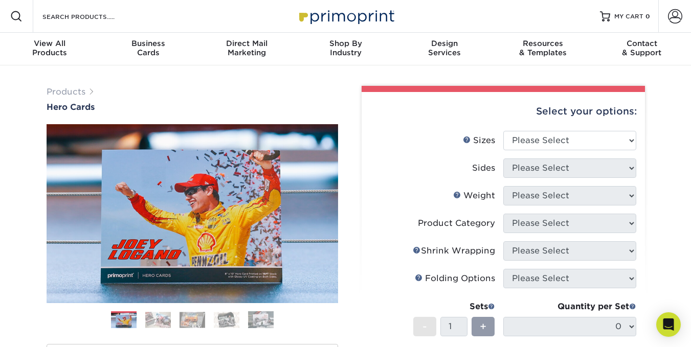  Describe the element at coordinates (345, 43) in the screenshot. I see `span: Shop By` at that location.